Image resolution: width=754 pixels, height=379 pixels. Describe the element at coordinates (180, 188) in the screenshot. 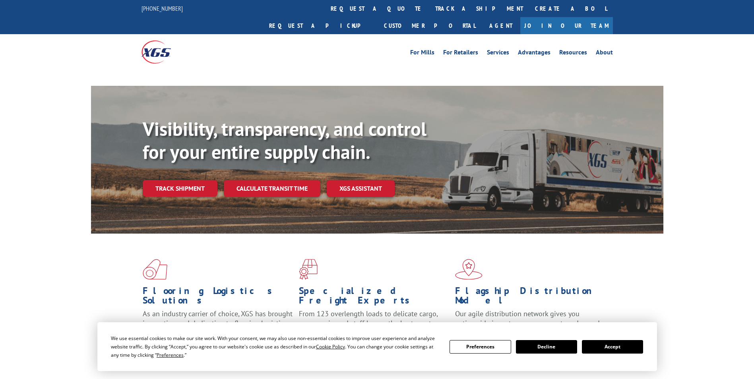

I see `a: Track shipment` at that location.